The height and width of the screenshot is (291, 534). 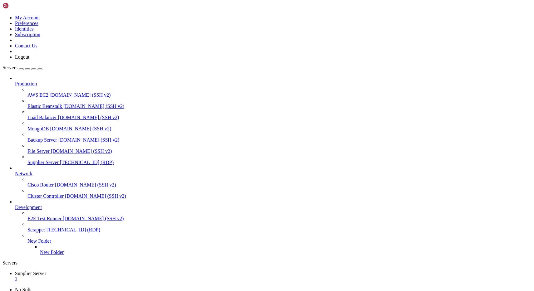 What do you see at coordinates (22, 57) in the screenshot?
I see `a: Logout` at bounding box center [22, 57].